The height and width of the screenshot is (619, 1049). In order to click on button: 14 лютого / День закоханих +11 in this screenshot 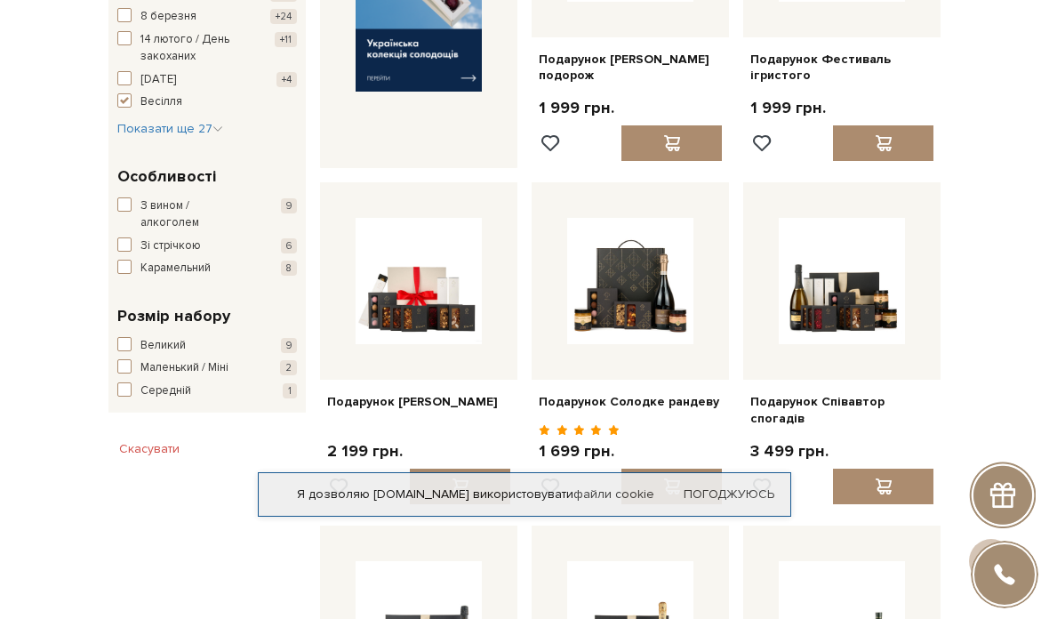, I will do `click(207, 48)`.